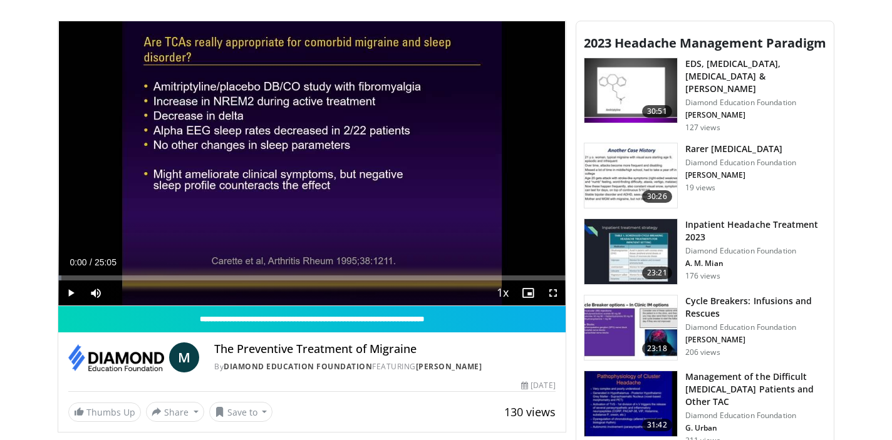 The image size is (892, 440). I want to click on a: Thumbs Up, so click(105, 412).